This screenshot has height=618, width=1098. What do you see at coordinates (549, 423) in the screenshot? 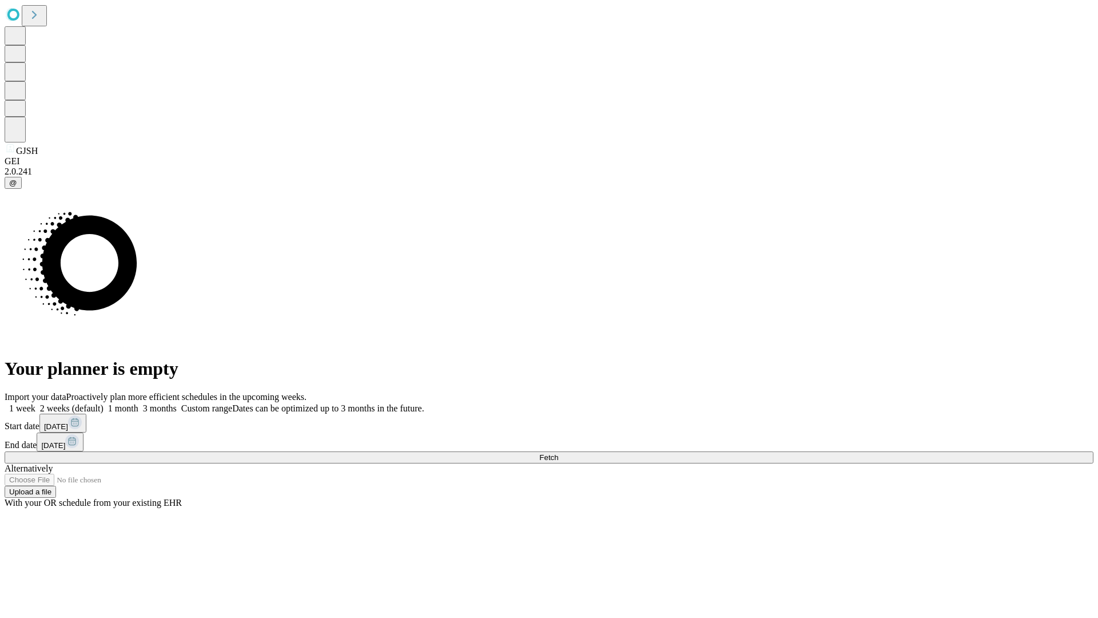
I see `div: Start date` at bounding box center [549, 423].